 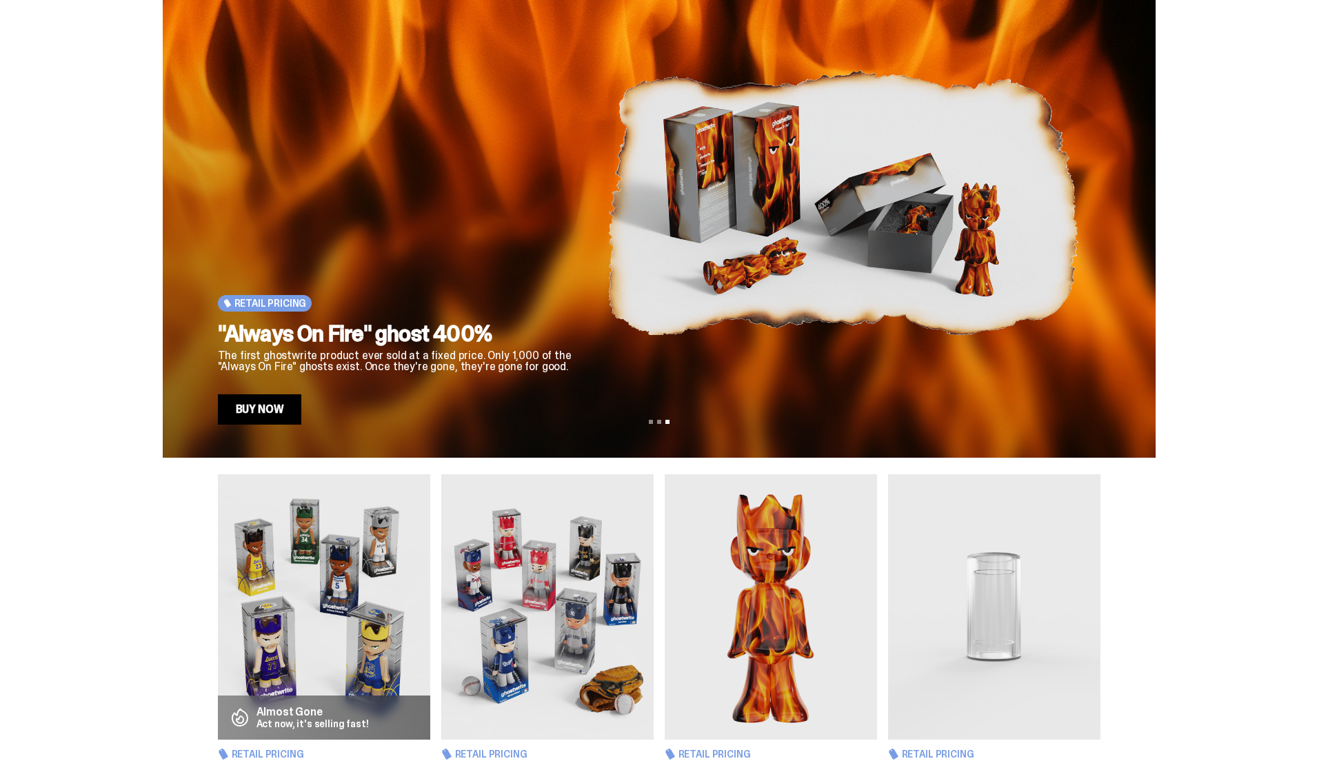 I want to click on p: The first ghostwrite product ever sold at a fixed price. Only 1,000 of the "Always On Fire" ghost..., so click(x=401, y=361).